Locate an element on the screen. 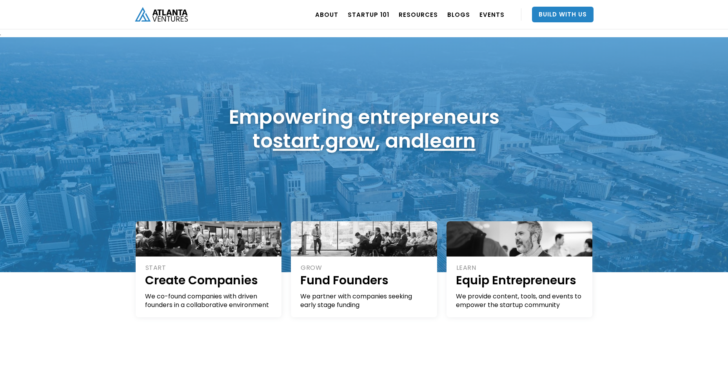  h1: Fund Founders is located at coordinates (364, 280).